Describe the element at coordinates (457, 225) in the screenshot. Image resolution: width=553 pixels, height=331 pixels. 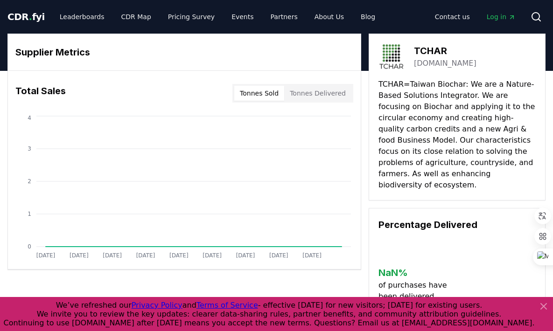
I see `h3: Percentage Delivered` at that location.